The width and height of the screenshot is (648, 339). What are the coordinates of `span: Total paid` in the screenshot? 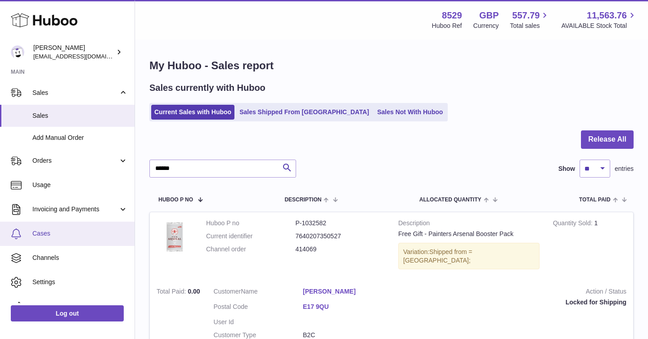 It's located at (595, 200).